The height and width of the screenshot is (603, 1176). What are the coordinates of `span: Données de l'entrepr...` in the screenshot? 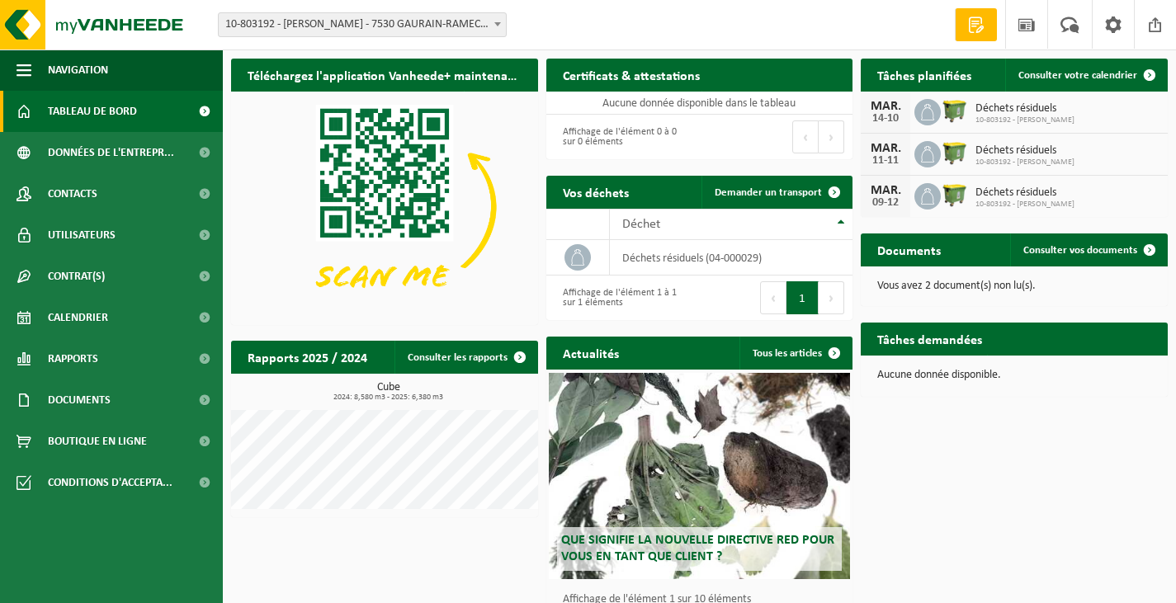 It's located at (111, 153).